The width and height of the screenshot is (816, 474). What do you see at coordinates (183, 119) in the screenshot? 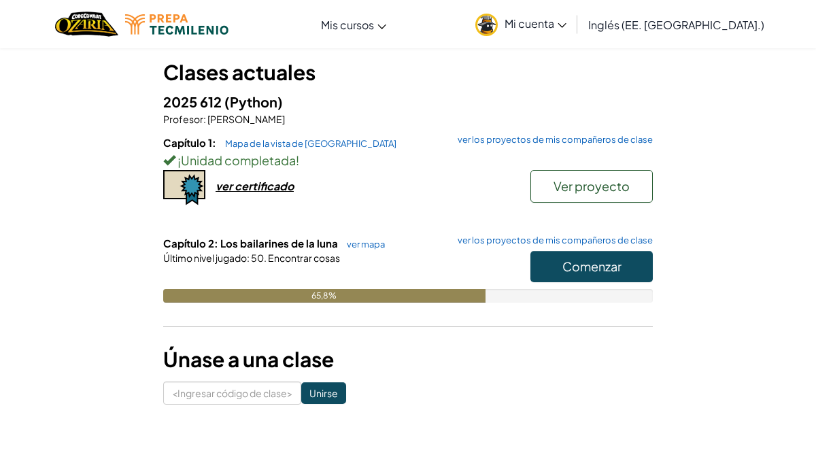
I see `font: Profesor` at bounding box center [183, 119].